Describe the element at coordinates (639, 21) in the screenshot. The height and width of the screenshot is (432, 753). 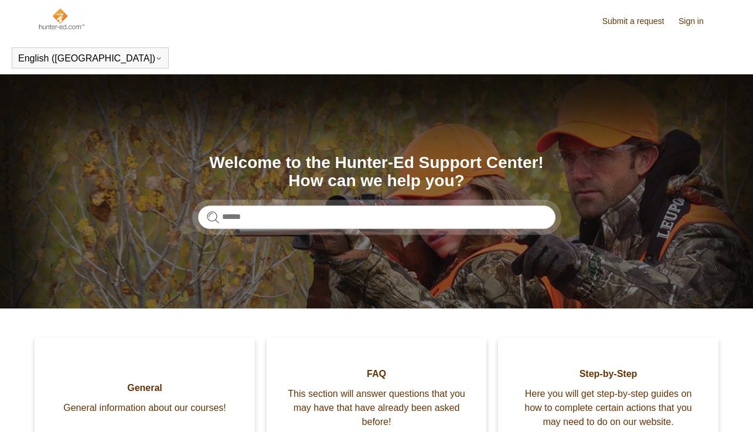
I see `a: Submit a request` at that location.